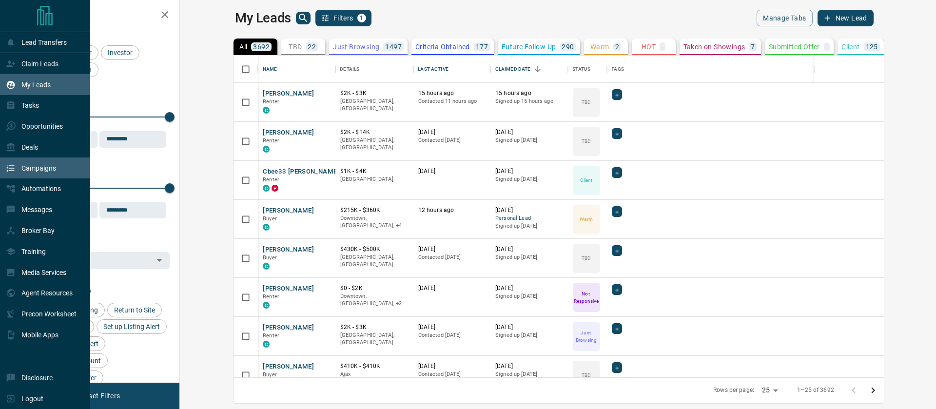 Image resolution: width=936 pixels, height=409 pixels. I want to click on span: Investor, so click(120, 53).